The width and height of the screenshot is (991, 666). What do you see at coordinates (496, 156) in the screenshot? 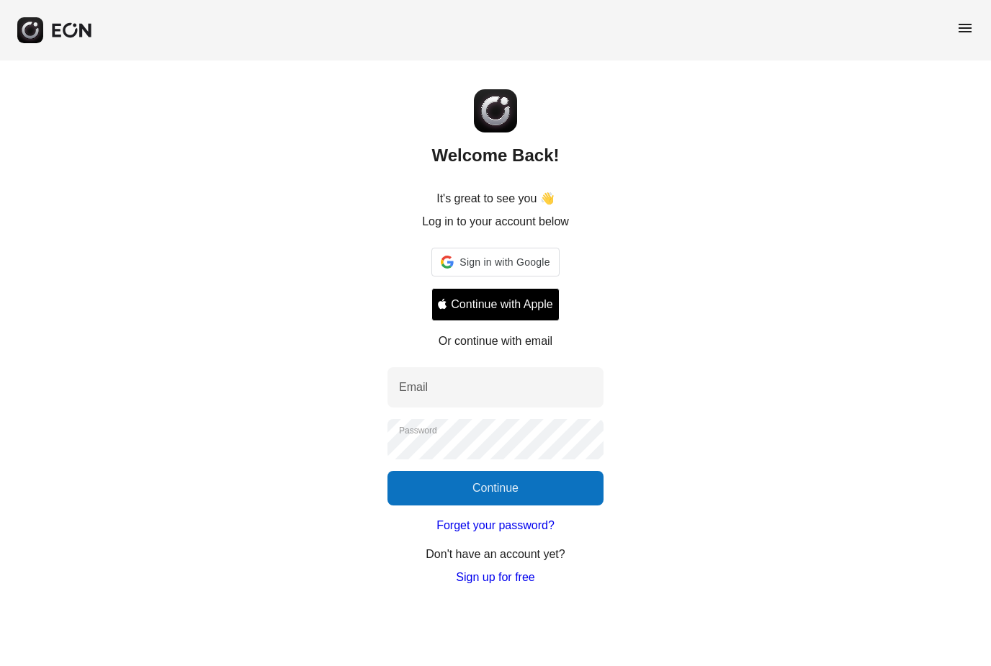
I see `h2: Welcome Back!` at bounding box center [496, 156].